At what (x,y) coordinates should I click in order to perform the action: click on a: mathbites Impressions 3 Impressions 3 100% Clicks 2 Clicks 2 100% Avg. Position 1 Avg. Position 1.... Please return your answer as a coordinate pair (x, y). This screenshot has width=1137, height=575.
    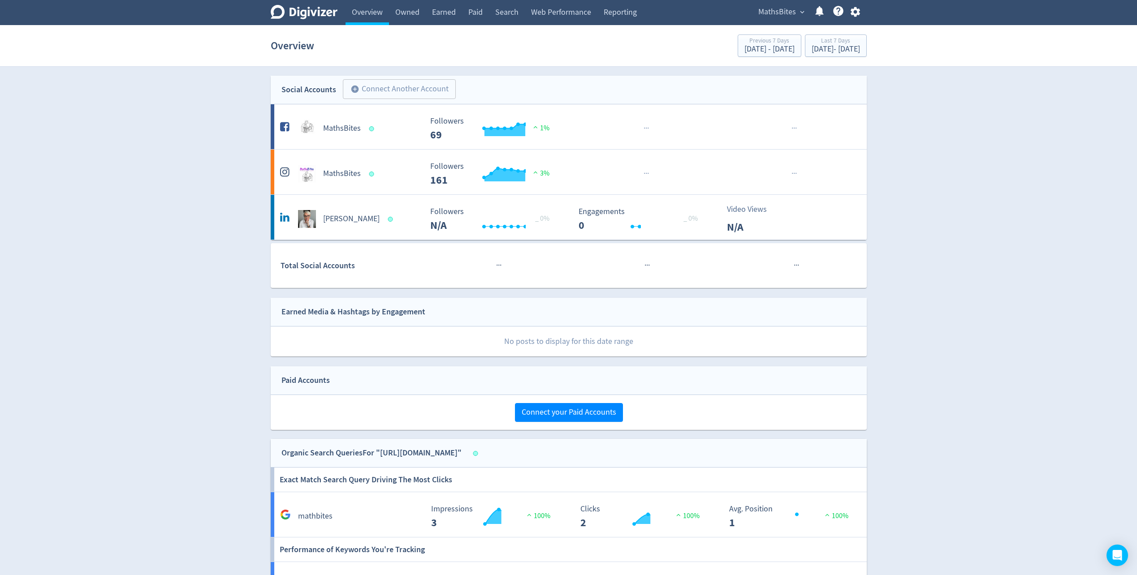
    Looking at the image, I should click on (569, 515).